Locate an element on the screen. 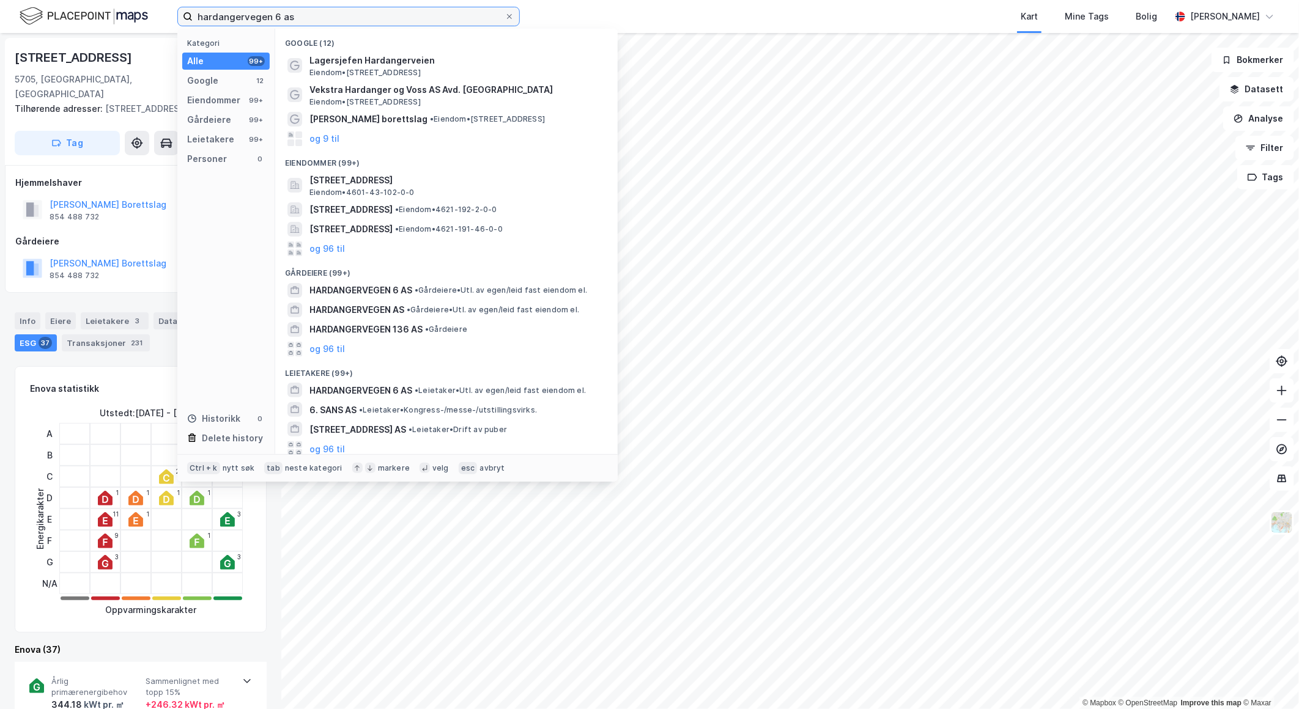  div: markere is located at coordinates (394, 468).